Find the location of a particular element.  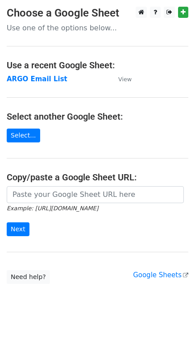

a: Google Sheets is located at coordinates (161, 275).